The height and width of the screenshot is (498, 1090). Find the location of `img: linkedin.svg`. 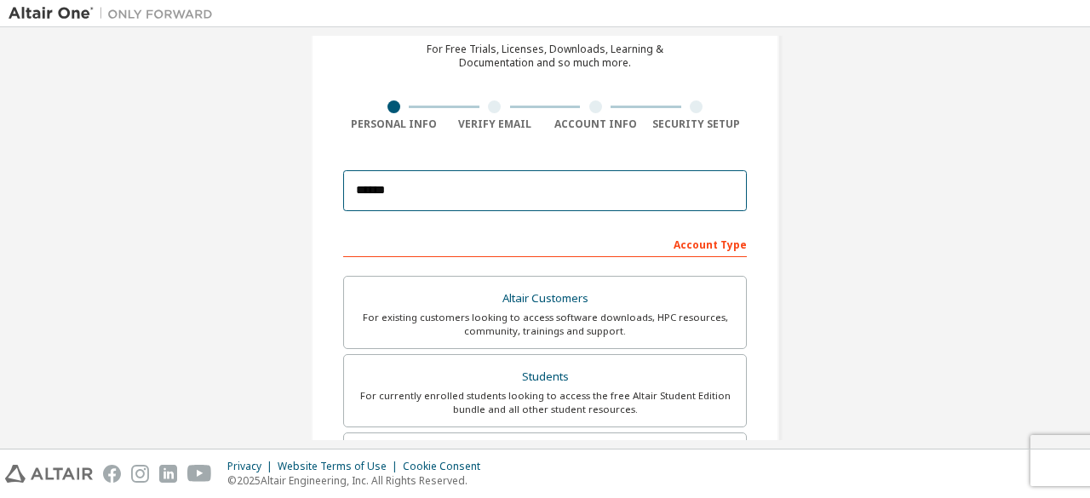

img: linkedin.svg is located at coordinates (168, 473).